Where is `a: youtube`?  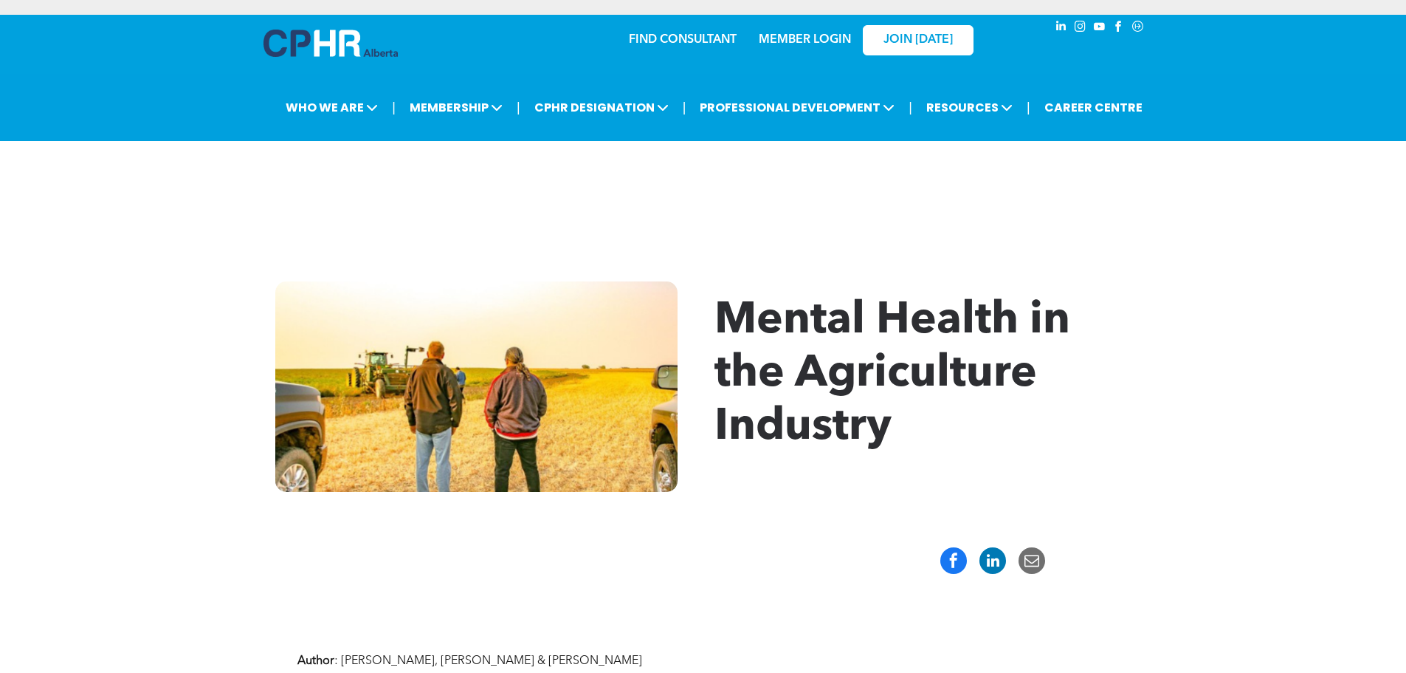 a: youtube is located at coordinates (1100, 28).